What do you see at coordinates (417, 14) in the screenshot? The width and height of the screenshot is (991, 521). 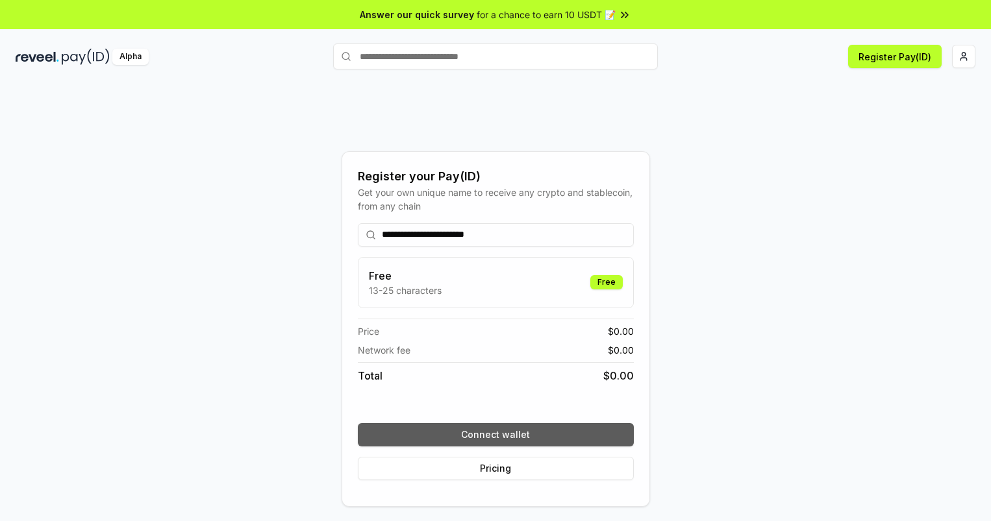 I see `span: Answer our quick survey` at bounding box center [417, 14].